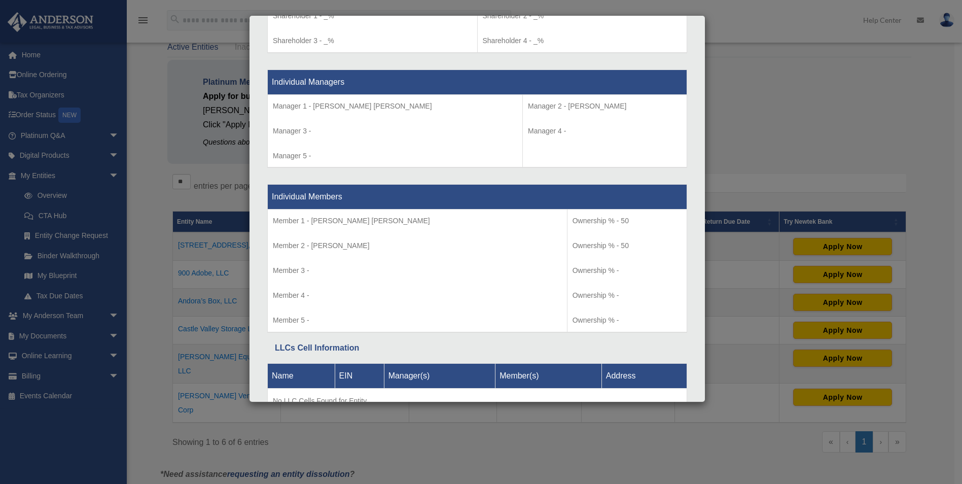 The width and height of the screenshot is (962, 484). I want to click on p: Member 3 -, so click(417, 270).